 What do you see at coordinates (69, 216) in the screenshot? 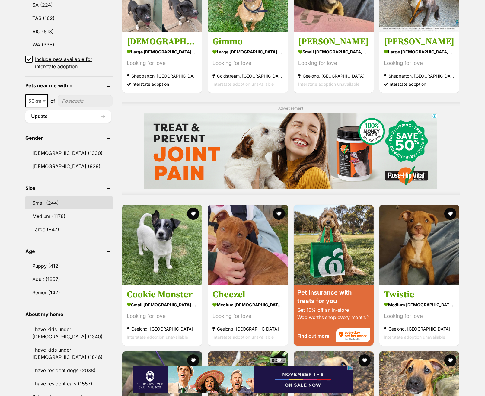
I see `a: Medium (1178)` at bounding box center [69, 216].